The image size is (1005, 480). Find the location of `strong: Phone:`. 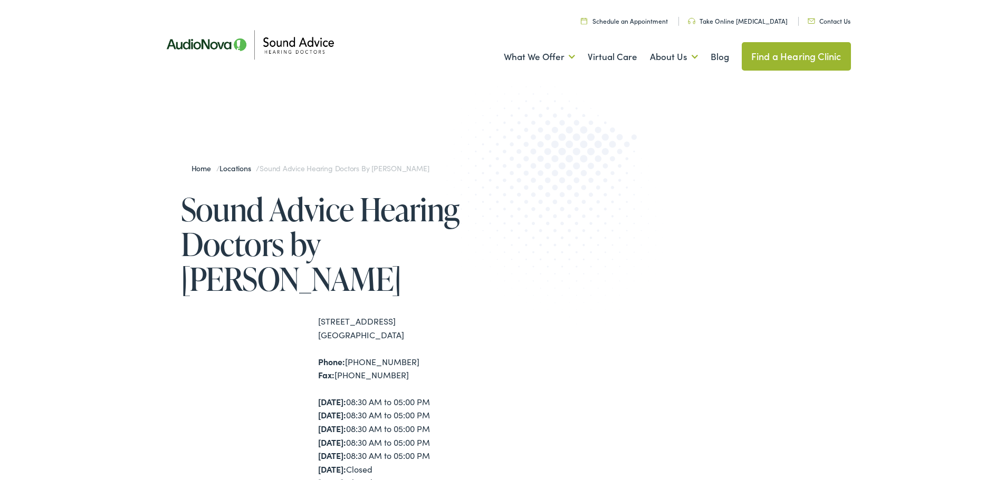

strong: Phone: is located at coordinates (331, 362).